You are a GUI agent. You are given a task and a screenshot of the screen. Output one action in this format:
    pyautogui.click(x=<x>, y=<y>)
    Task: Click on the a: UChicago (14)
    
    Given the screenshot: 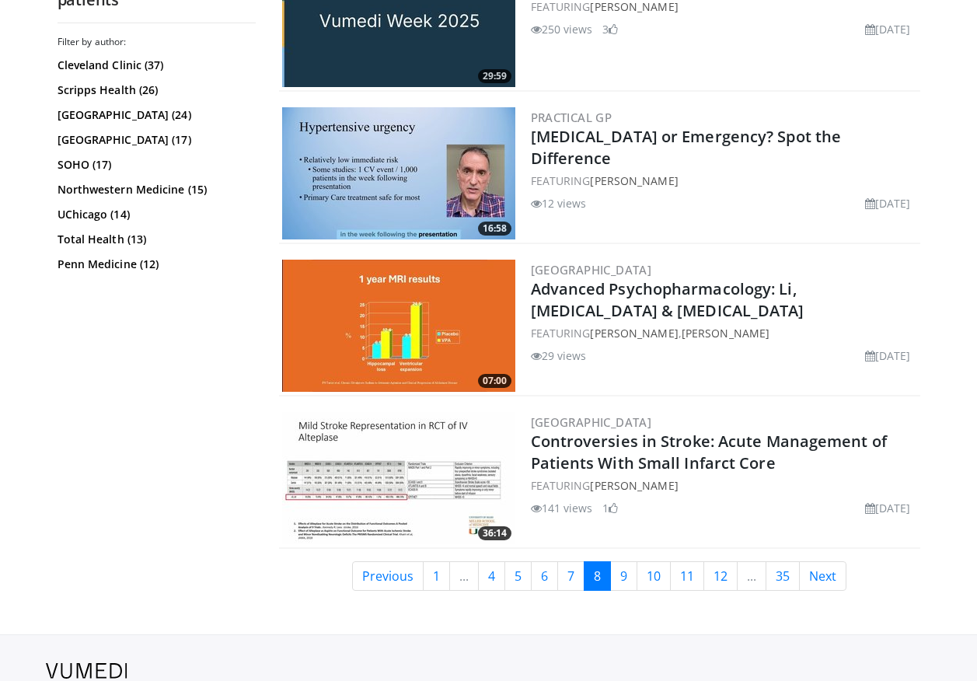 What is the action you would take?
    pyautogui.click(x=155, y=215)
    